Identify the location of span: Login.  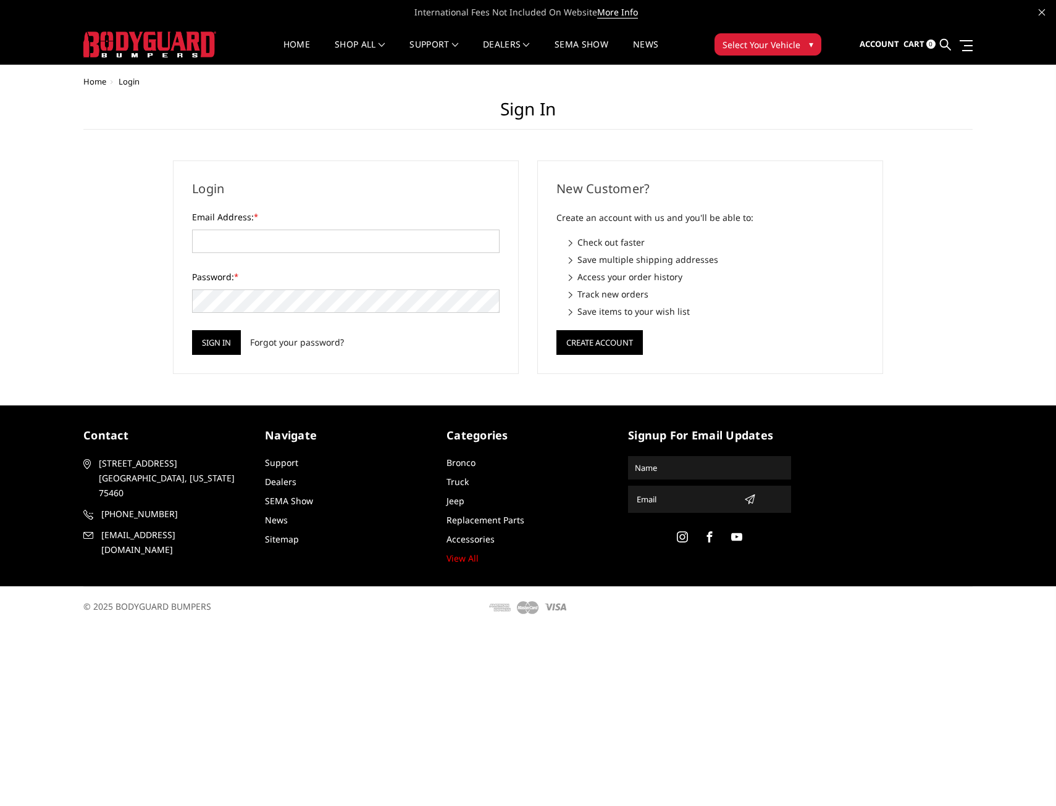
(129, 82).